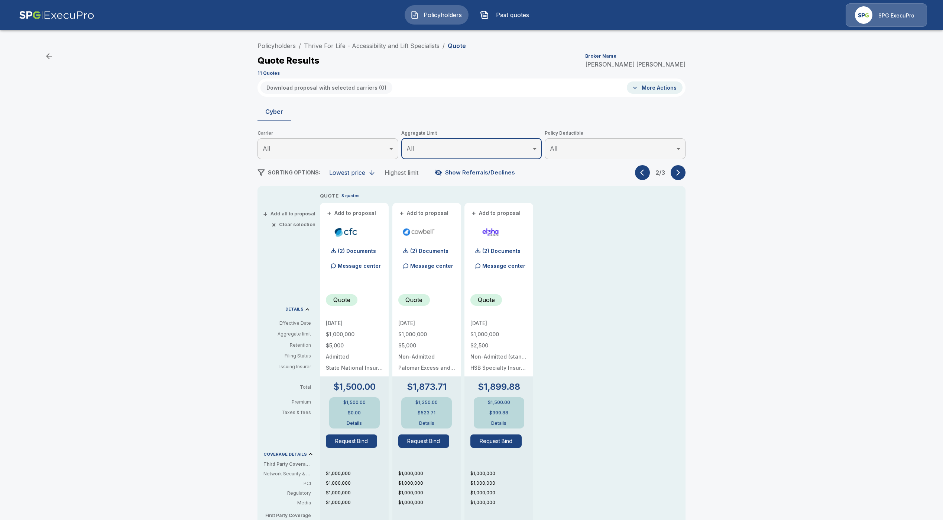  I want to click on p: Non-Admitted (standard), so click(499, 356).